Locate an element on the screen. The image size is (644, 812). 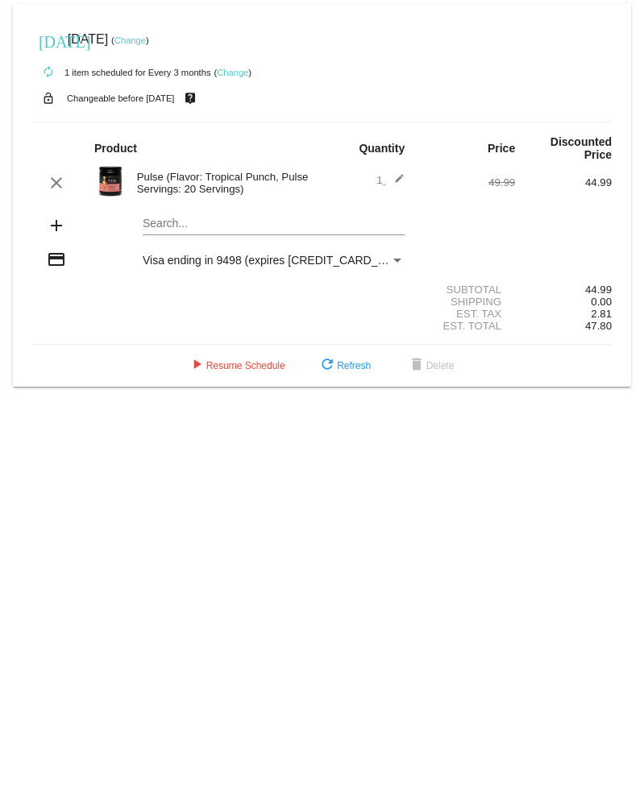
mat-icon: lock_open is located at coordinates (48, 98).